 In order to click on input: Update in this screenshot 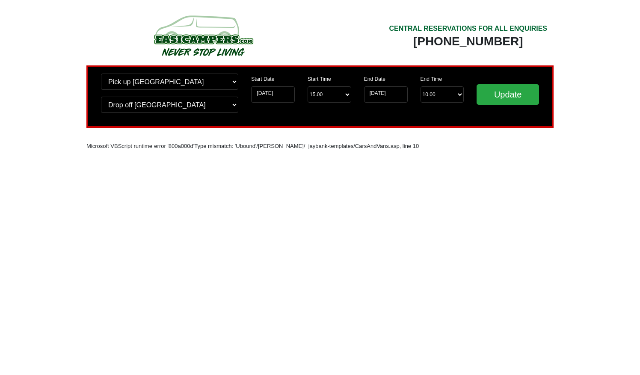, I will do `click(508, 95)`.